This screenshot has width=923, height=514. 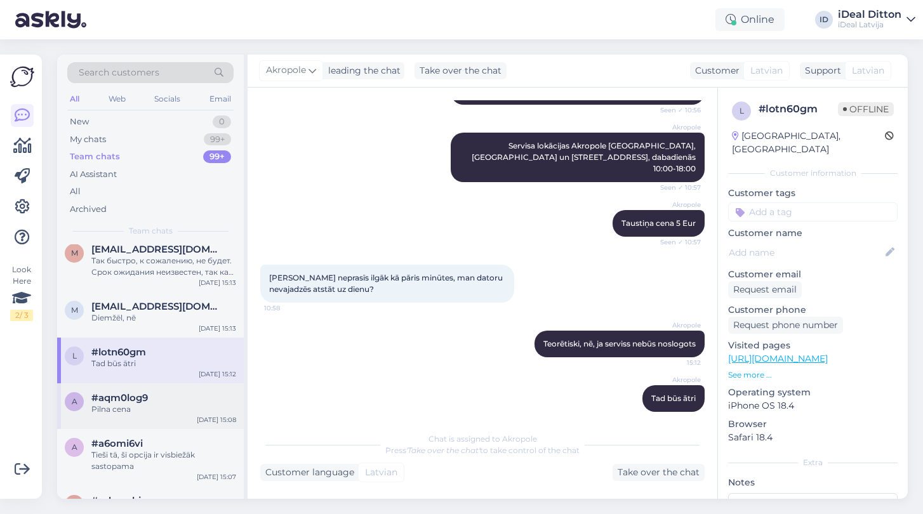 I want to click on span: millere.emma@gmail.com, so click(x=158, y=307).